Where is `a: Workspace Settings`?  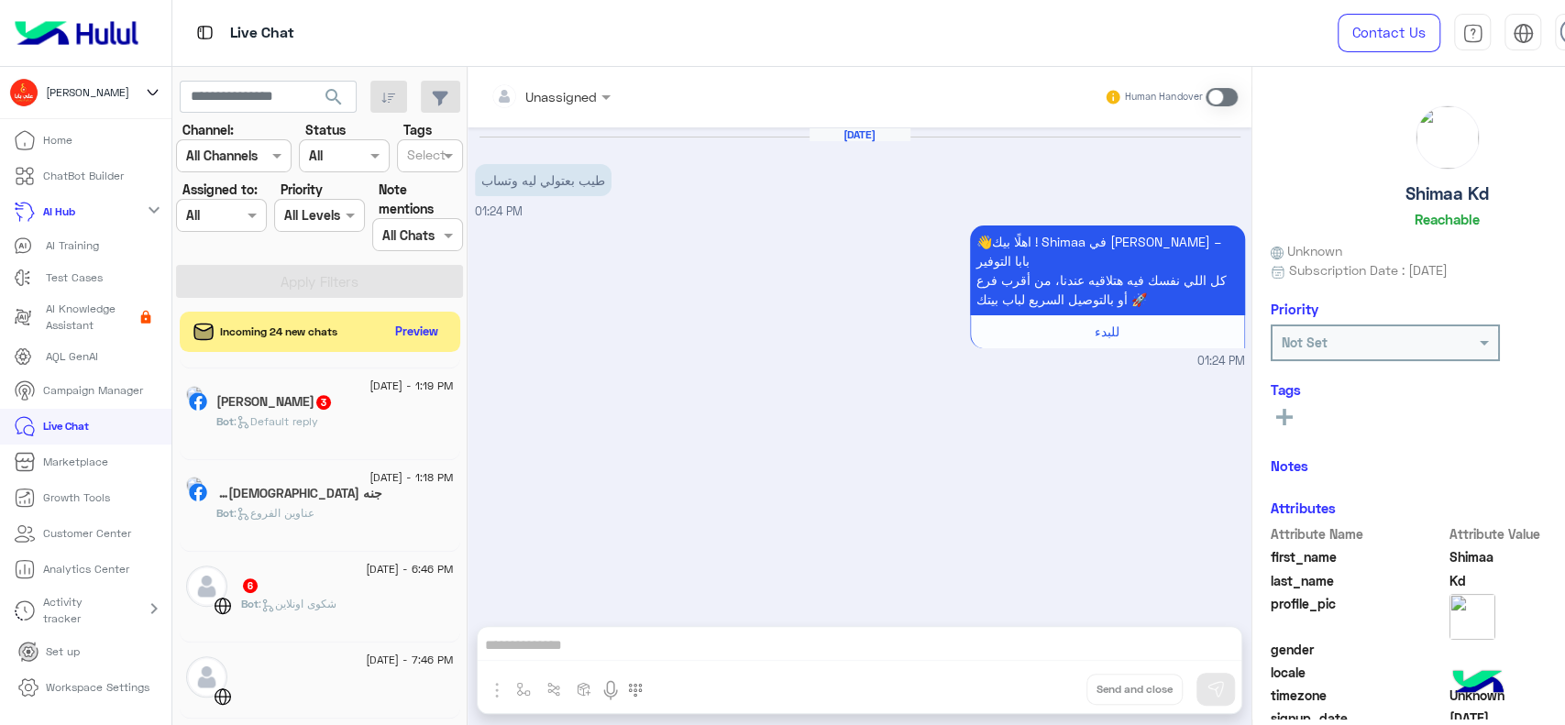 a: Workspace Settings is located at coordinates (83, 687).